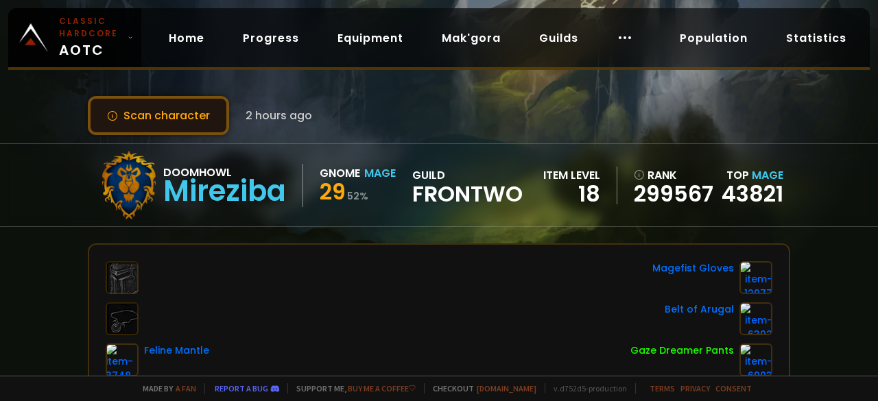  What do you see at coordinates (673, 194) in the screenshot?
I see `a: 299567` at bounding box center [673, 194].